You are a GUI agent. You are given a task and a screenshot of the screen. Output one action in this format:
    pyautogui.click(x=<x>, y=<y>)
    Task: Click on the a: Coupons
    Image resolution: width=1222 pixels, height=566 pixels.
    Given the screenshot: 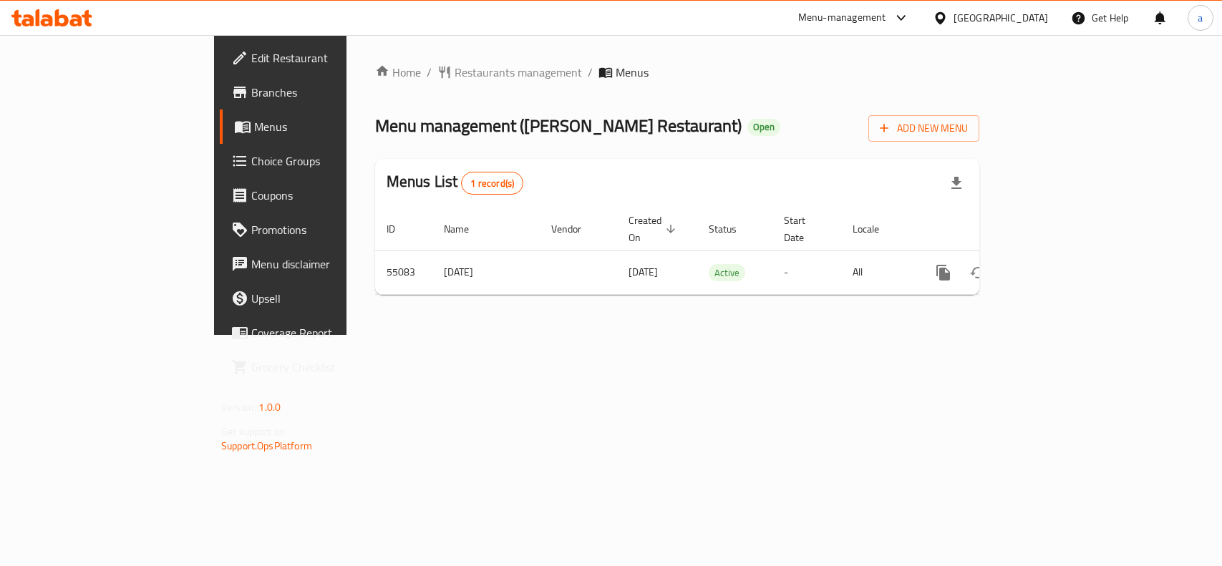 What is the action you would take?
    pyautogui.click(x=319, y=195)
    